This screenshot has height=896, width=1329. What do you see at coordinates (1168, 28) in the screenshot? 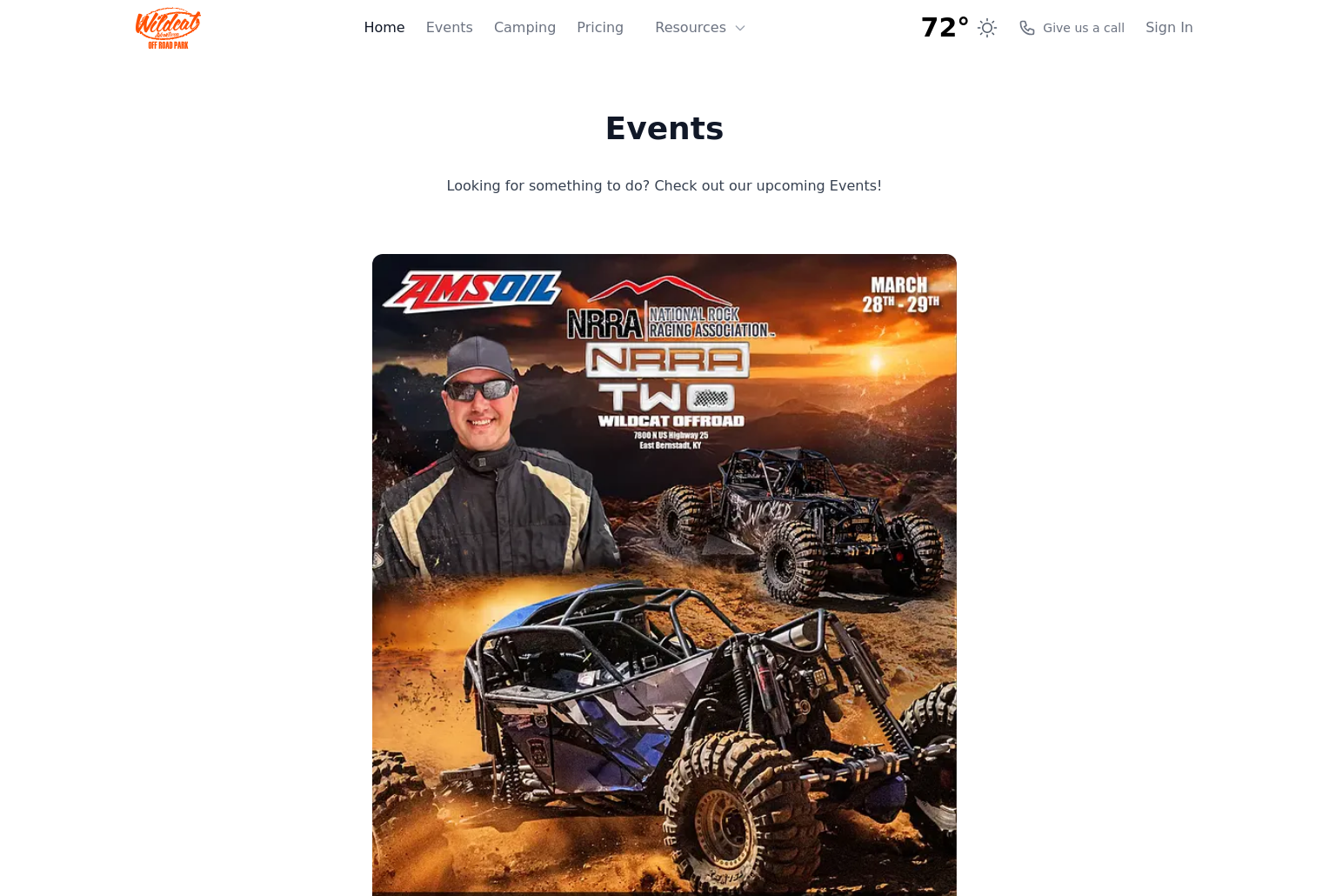
I see `a: Sign In` at bounding box center [1168, 28].